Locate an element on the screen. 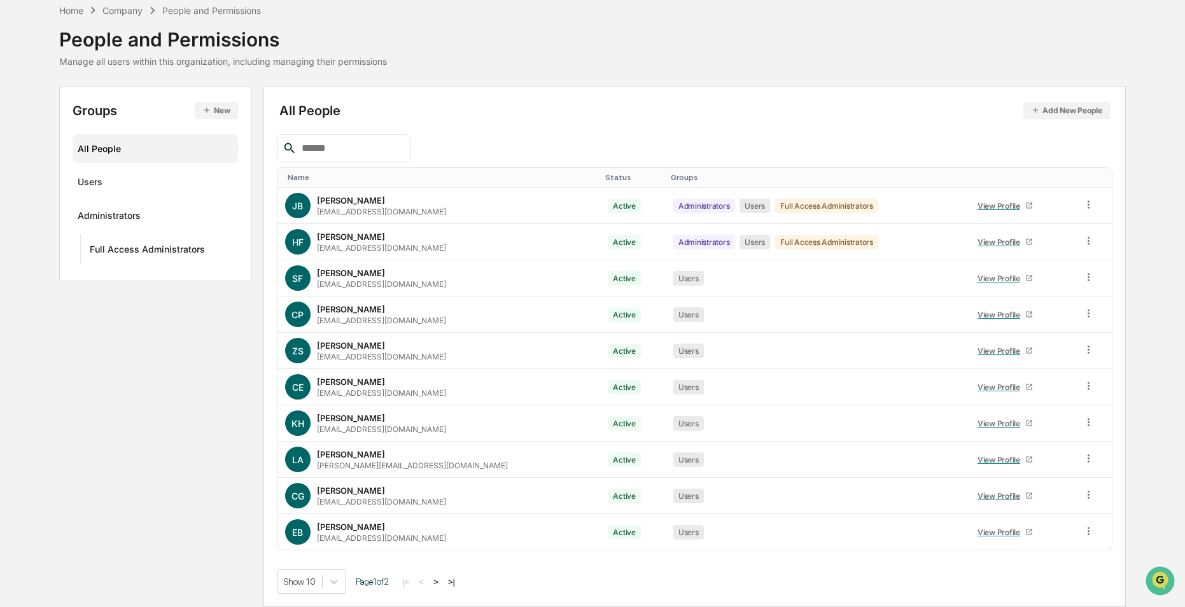 The height and width of the screenshot is (607, 1185). span: EB is located at coordinates (297, 532).